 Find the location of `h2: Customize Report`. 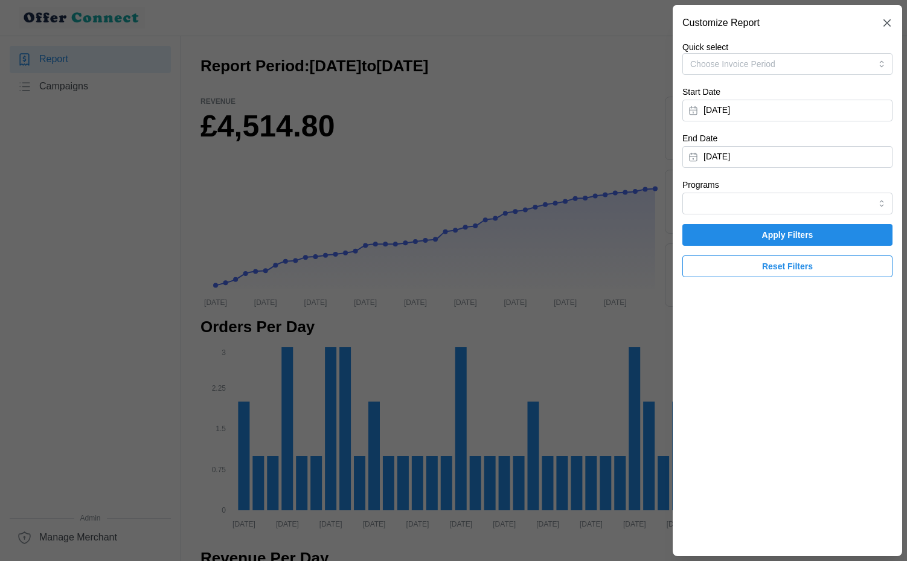

h2: Customize Report is located at coordinates (721, 23).